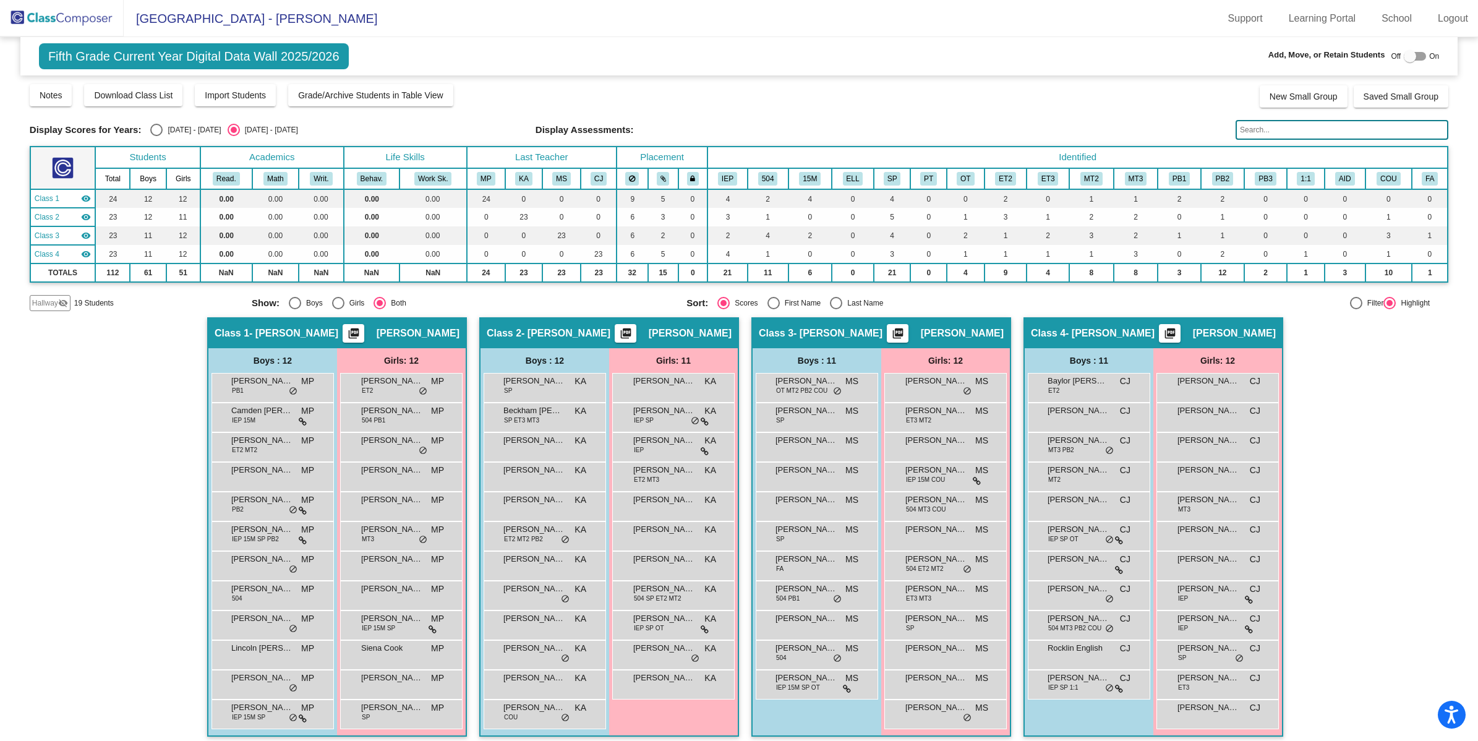 The image size is (1478, 741). Describe the element at coordinates (265, 303) in the screenshot. I see `span: Show:` at that location.